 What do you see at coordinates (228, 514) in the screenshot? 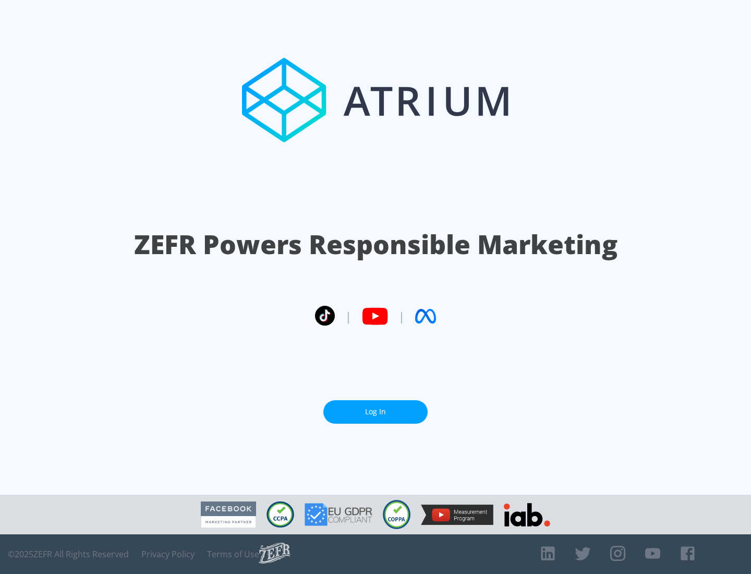
I see `img: Facebook Marketing Partner` at bounding box center [228, 514].